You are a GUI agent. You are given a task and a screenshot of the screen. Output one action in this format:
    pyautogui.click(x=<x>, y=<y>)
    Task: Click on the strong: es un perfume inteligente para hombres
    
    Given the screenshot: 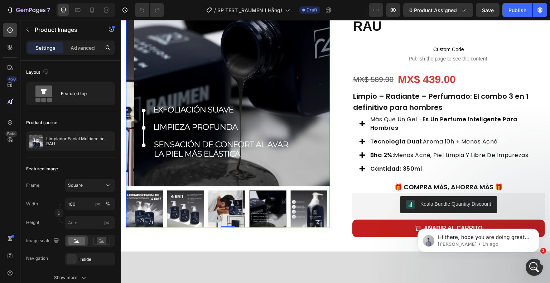 What is the action you would take?
    pyautogui.click(x=323, y=103)
    